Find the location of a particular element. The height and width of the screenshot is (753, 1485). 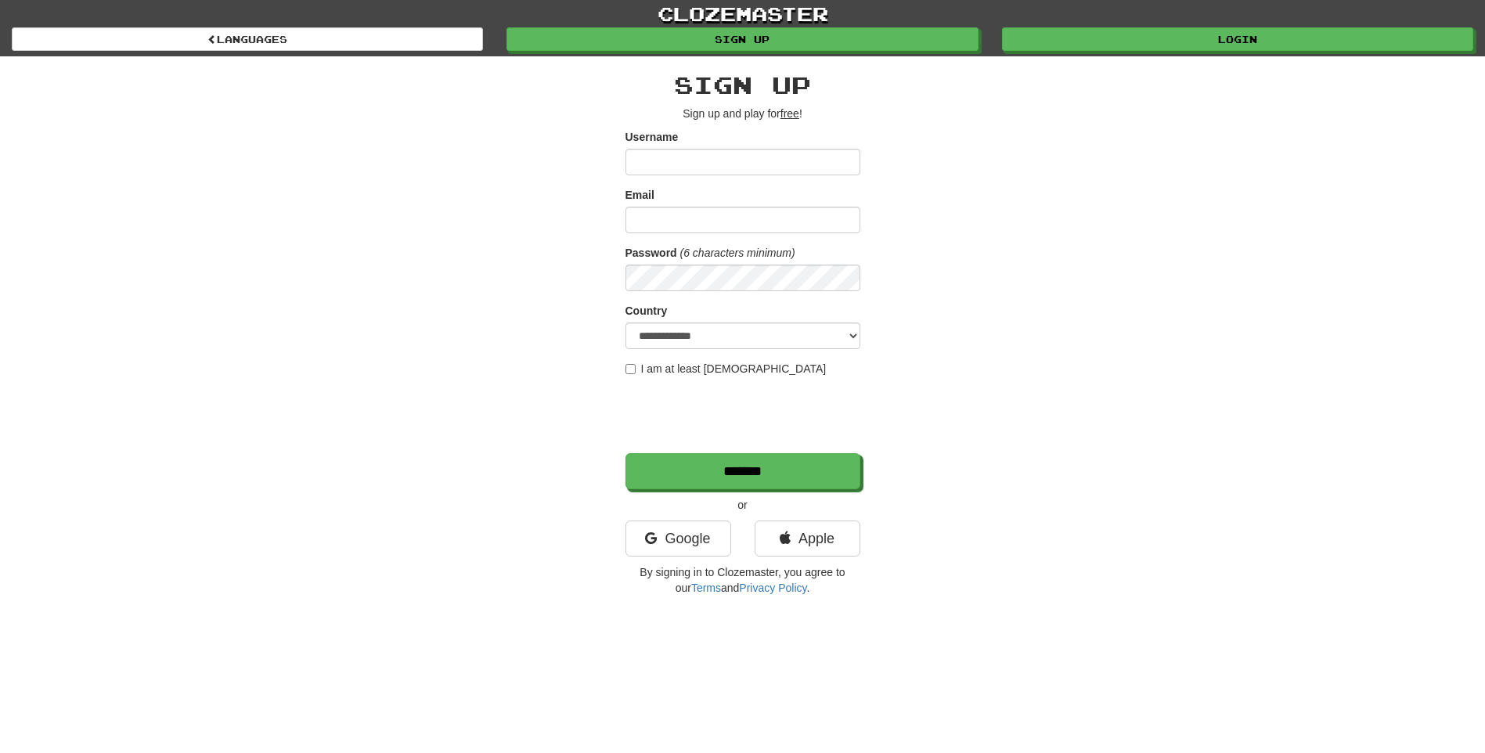

p: By signing in to Clozemaster, you agree to our and . is located at coordinates (743, 580).